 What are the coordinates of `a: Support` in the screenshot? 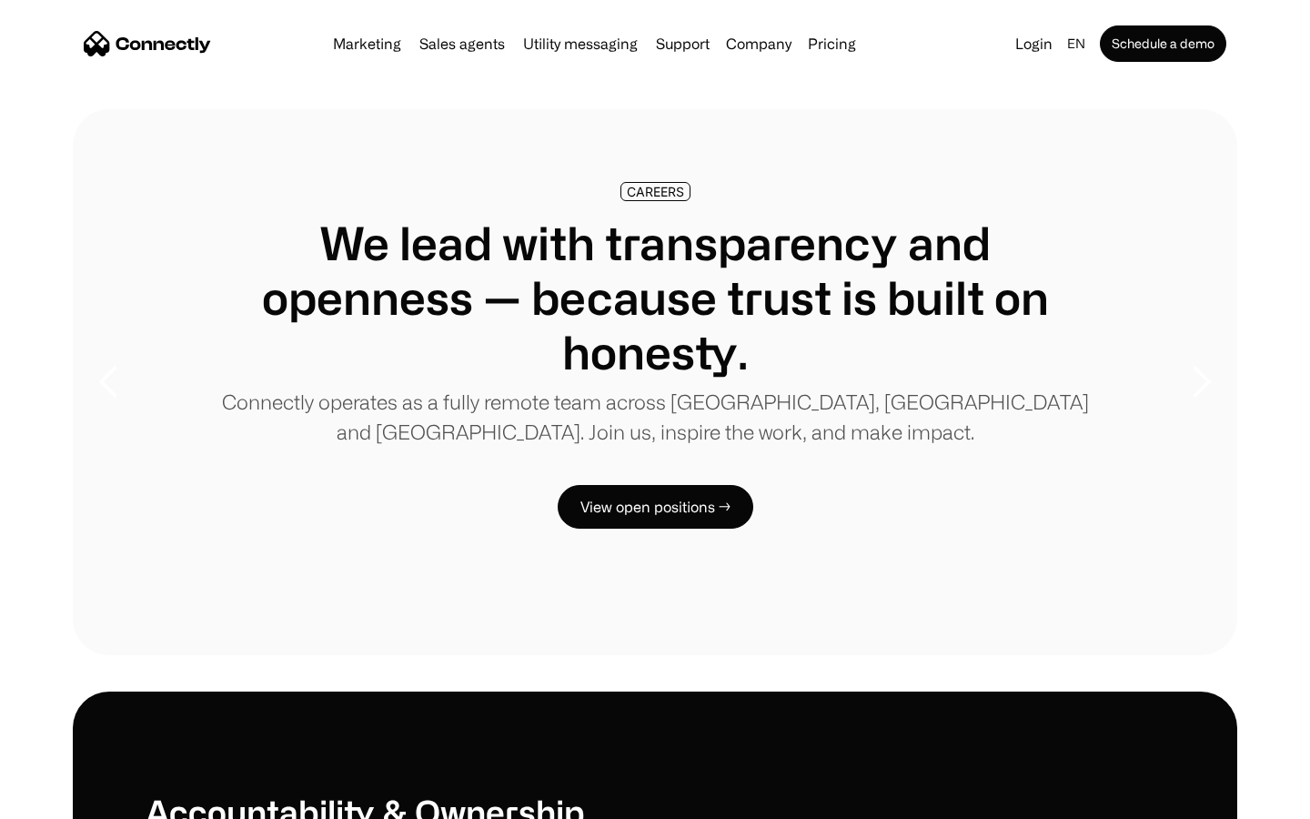 It's located at (682, 44).